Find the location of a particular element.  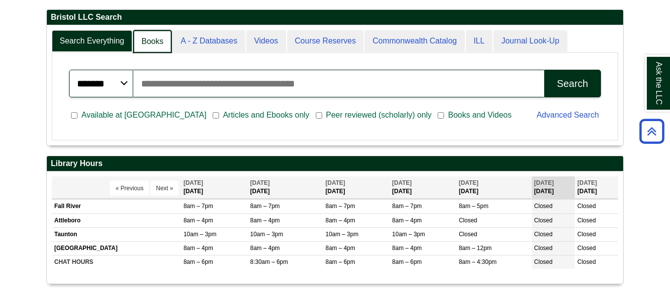

a: Course Reserves is located at coordinates (326, 41).